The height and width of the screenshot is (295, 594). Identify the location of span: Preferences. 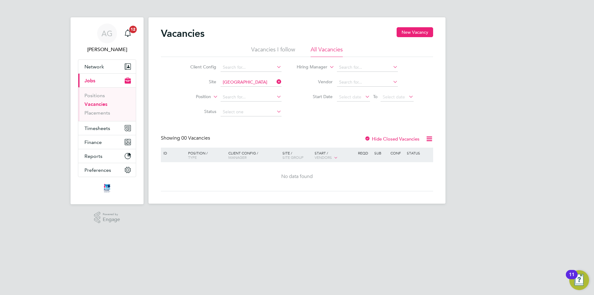
(98, 170).